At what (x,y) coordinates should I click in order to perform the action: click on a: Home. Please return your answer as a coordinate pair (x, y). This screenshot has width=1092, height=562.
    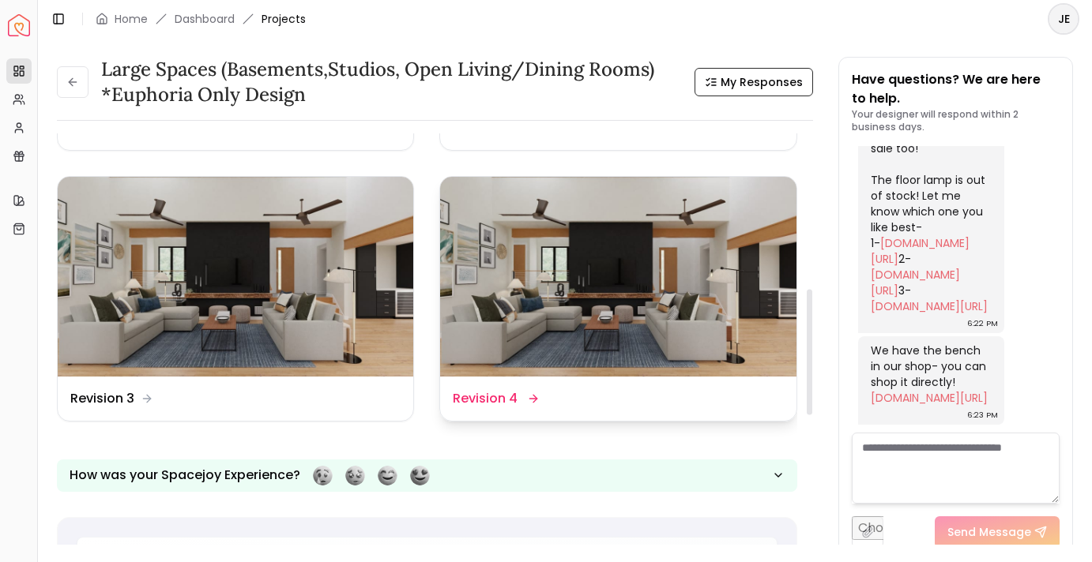
    Looking at the image, I should click on (131, 19).